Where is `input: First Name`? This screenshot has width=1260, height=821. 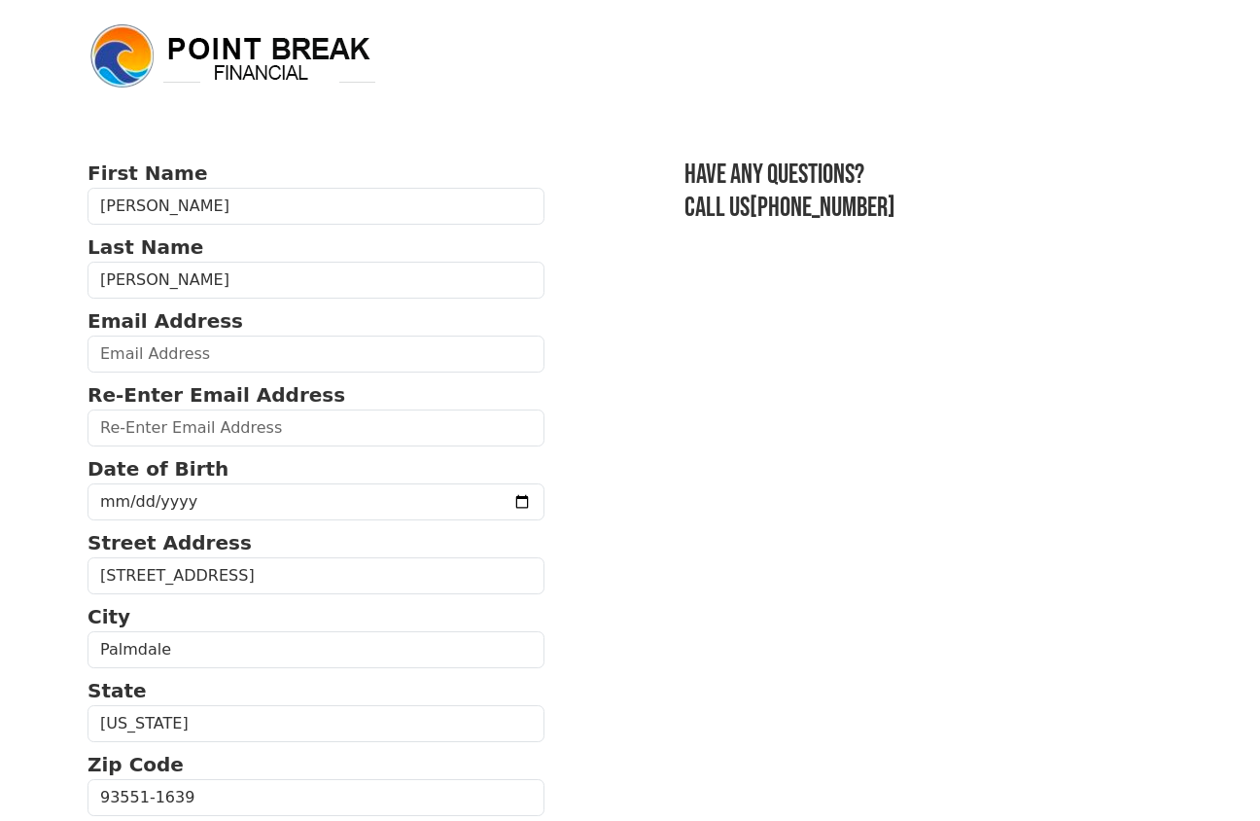 input: First Name is located at coordinates (316, 206).